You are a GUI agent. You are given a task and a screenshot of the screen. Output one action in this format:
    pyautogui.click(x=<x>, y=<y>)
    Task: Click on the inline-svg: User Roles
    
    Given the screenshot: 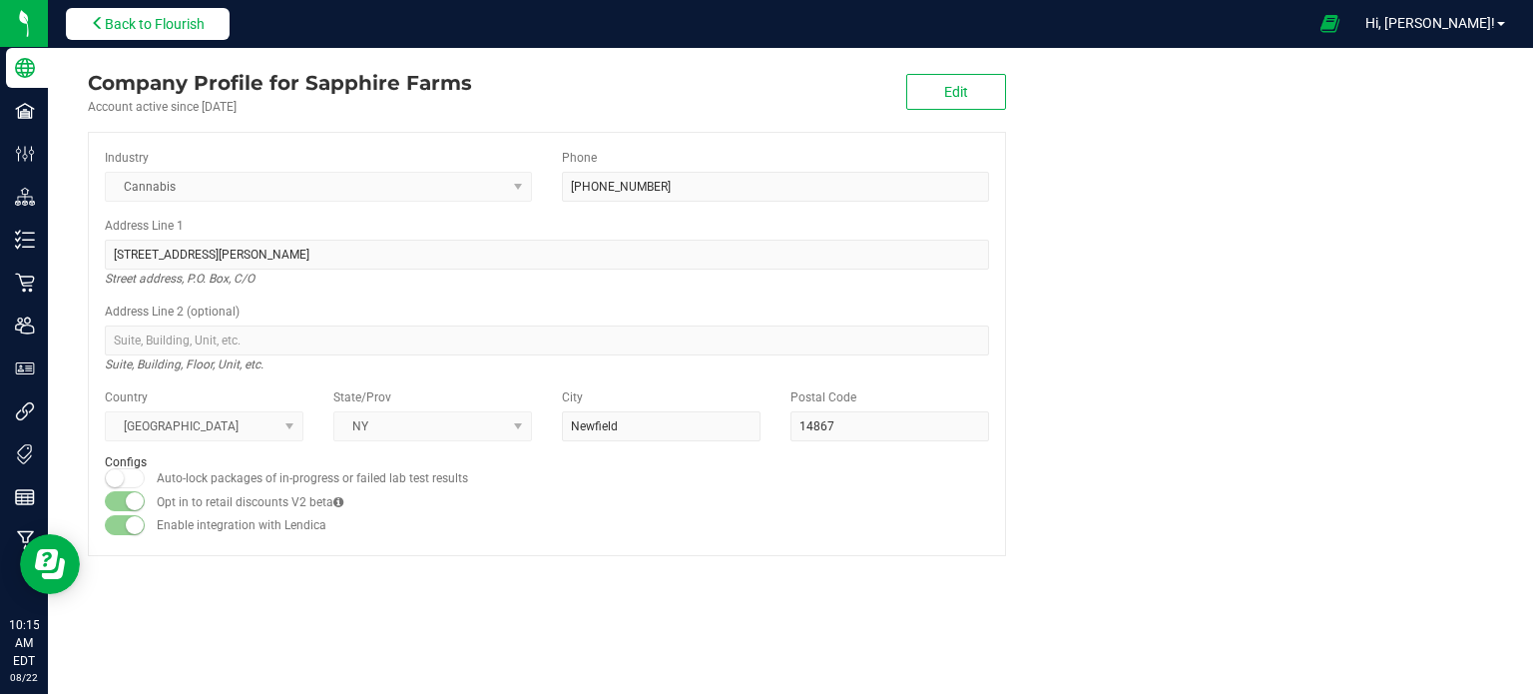 What is the action you would take?
    pyautogui.click(x=25, y=368)
    